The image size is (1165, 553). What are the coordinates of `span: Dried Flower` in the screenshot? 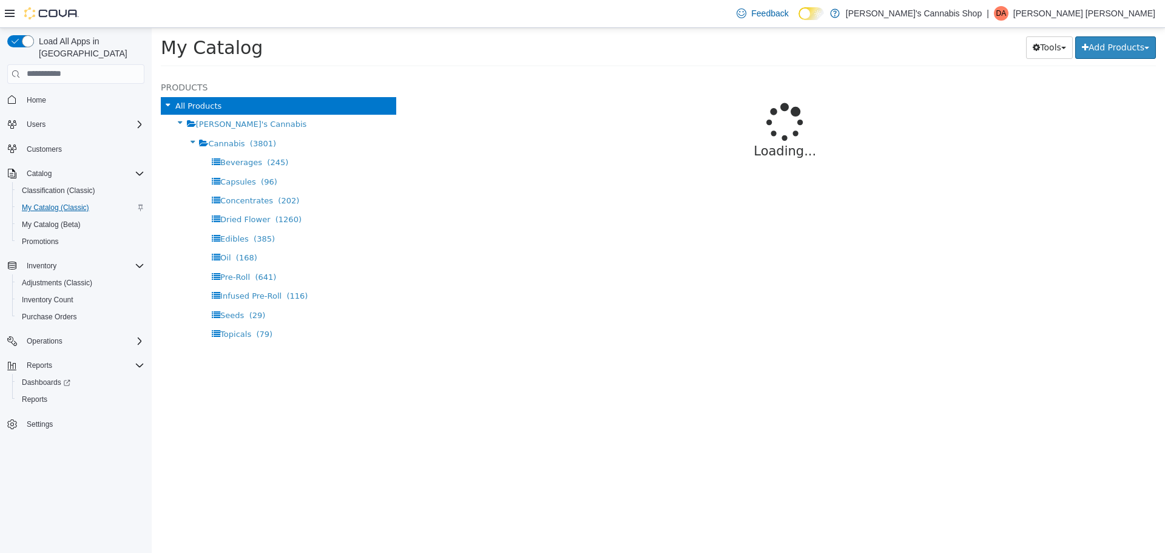 It's located at (93, 191).